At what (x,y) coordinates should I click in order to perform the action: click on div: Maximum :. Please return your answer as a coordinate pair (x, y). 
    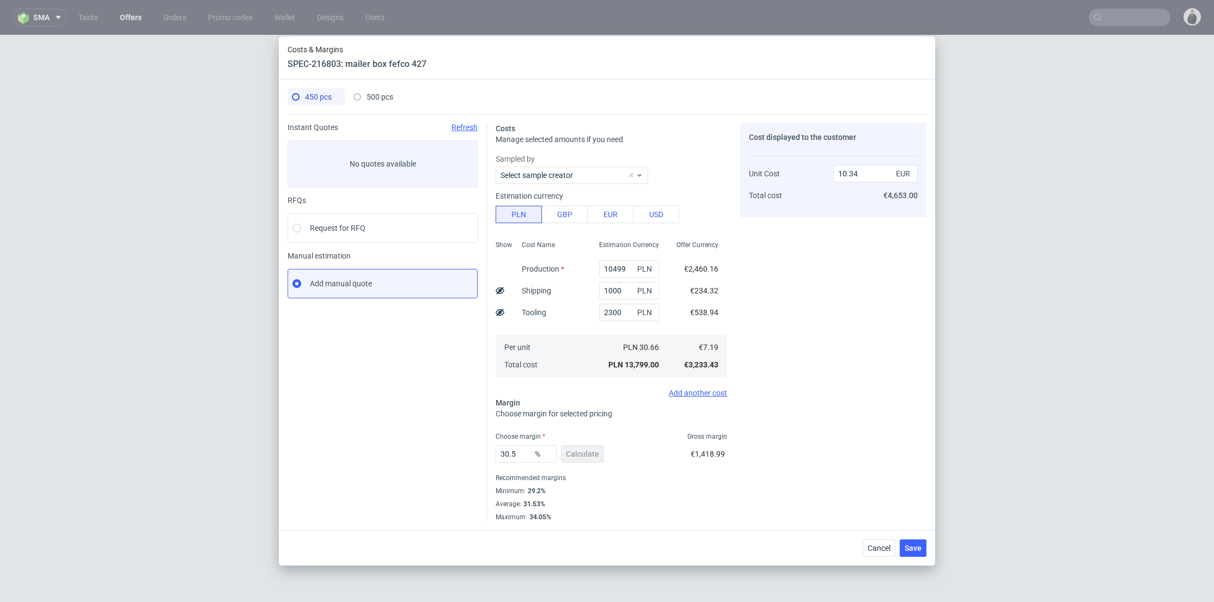
    Looking at the image, I should click on (611, 516).